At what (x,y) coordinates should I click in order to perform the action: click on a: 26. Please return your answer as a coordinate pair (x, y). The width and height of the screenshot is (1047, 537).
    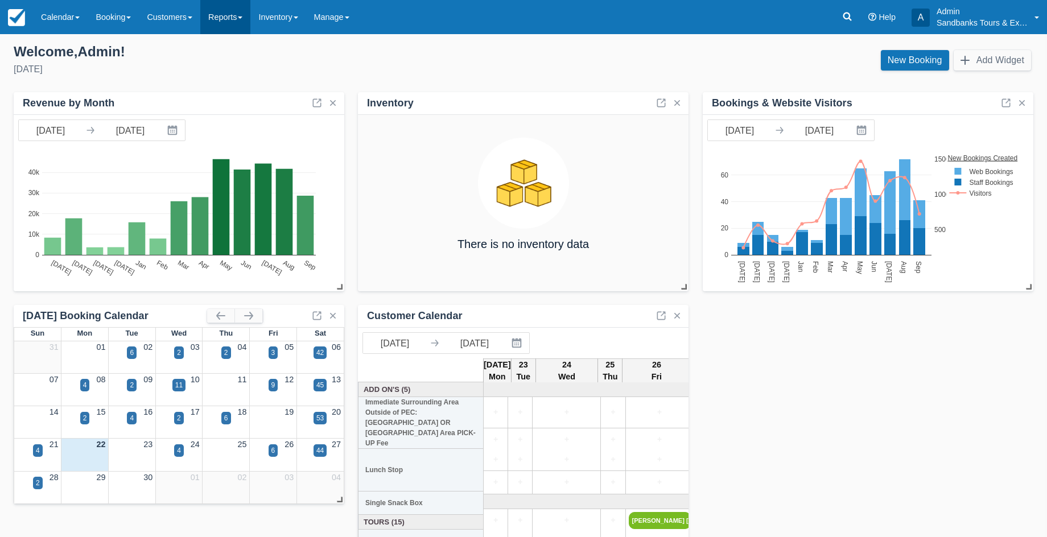
    Looking at the image, I should click on (289, 444).